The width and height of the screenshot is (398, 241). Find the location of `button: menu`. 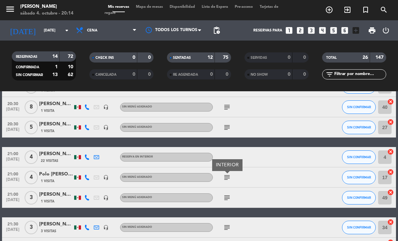

button: menu is located at coordinates (10, 10).